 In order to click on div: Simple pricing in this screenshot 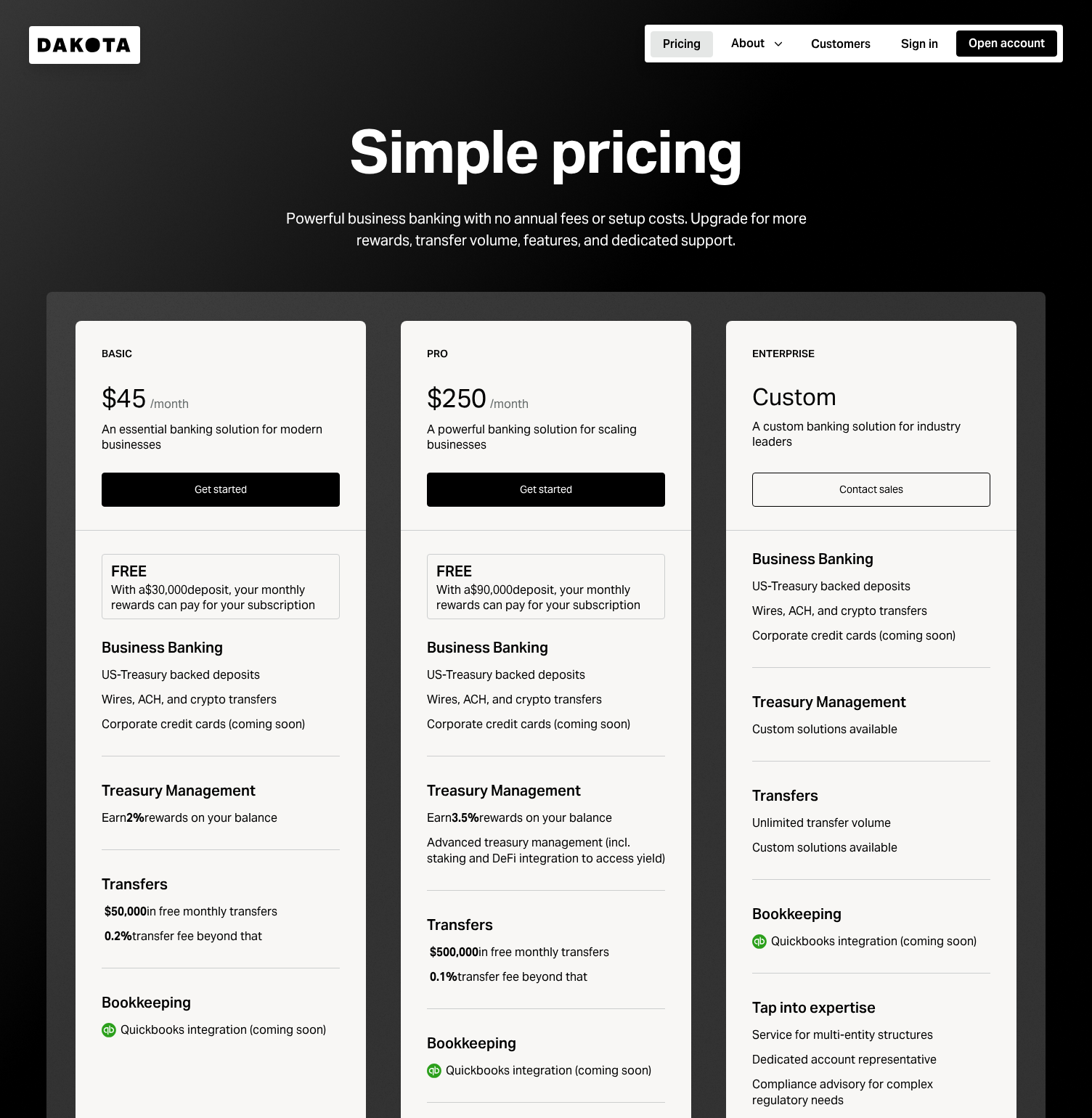, I will do `click(545, 152)`.